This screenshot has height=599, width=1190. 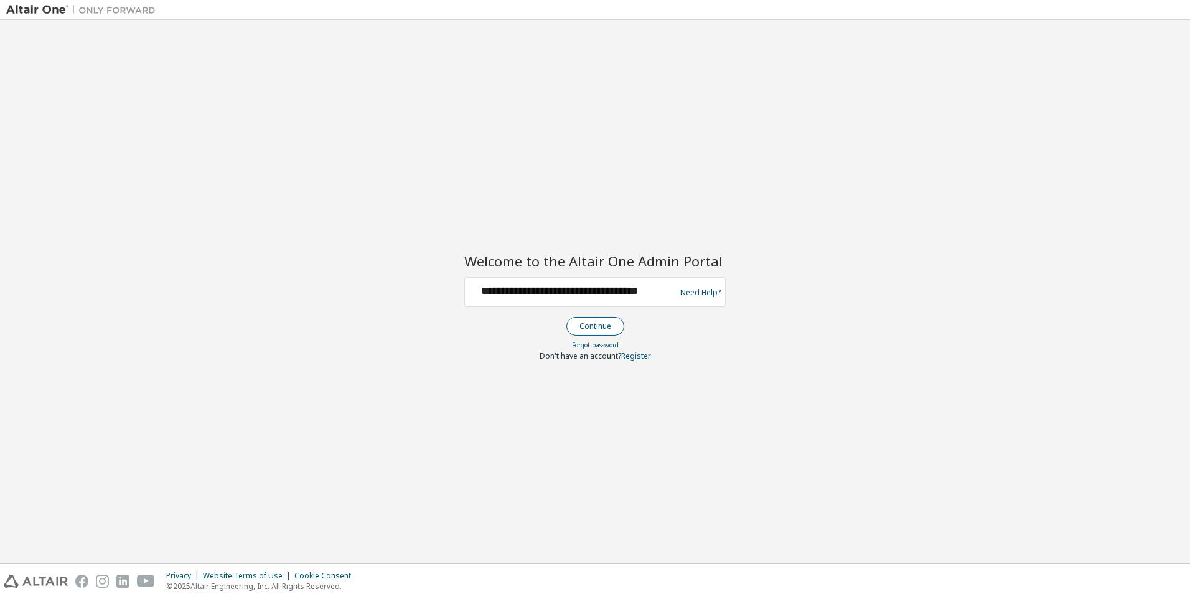 I want to click on div: Privacy, so click(x=184, y=576).